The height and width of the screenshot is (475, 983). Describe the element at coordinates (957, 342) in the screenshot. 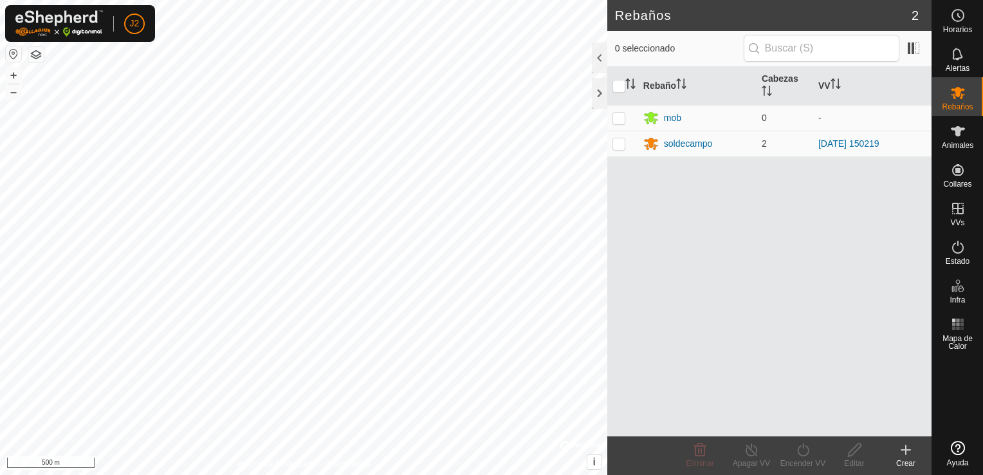

I see `span: Mapa de Calor` at that location.